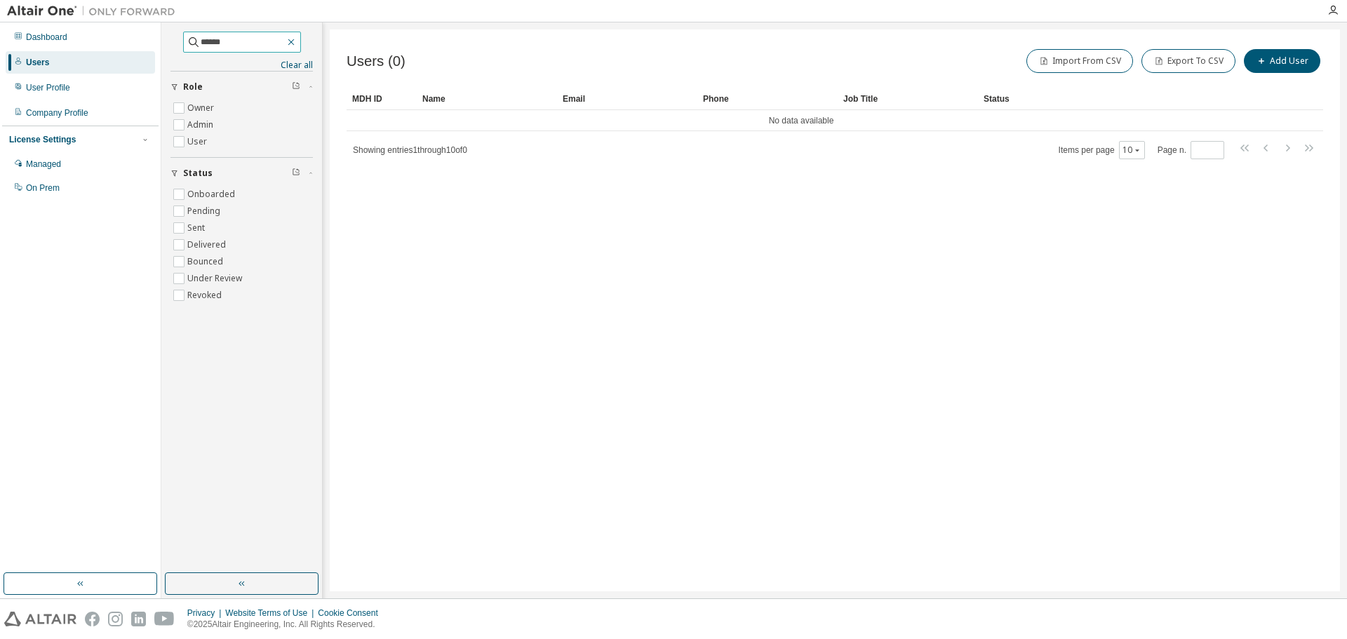 This screenshot has width=1347, height=639. Describe the element at coordinates (216, 279) in the screenshot. I see `label: Under Review` at that location.